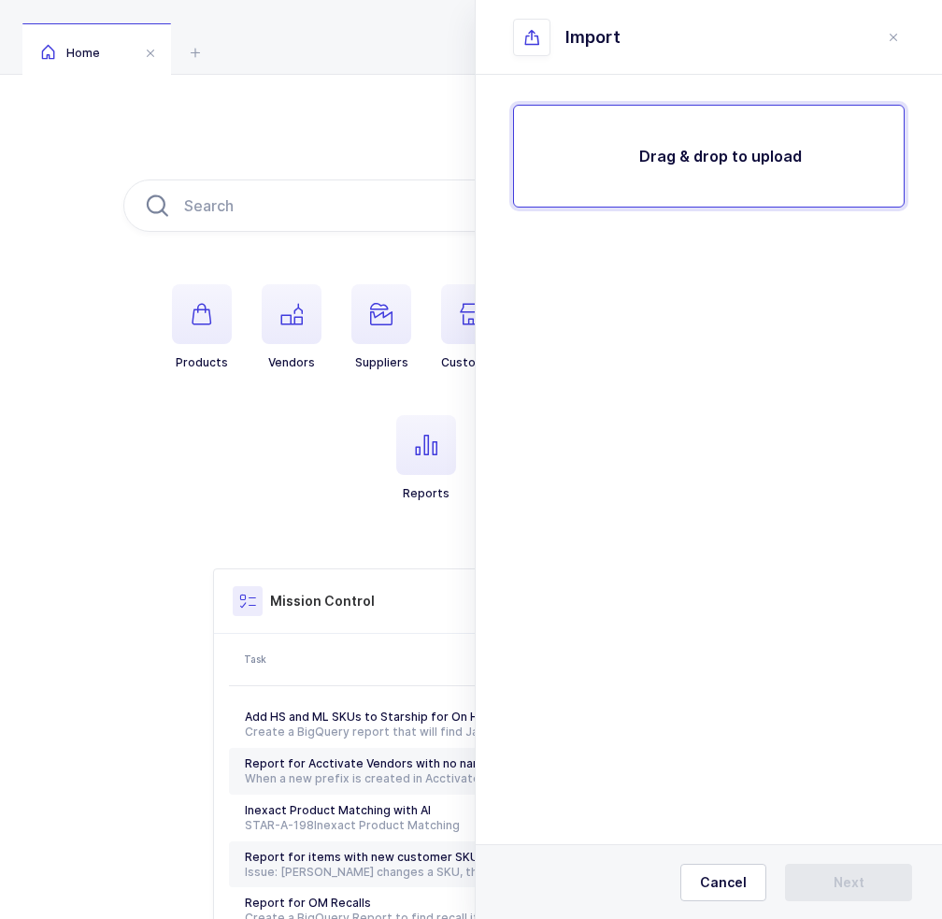 This screenshot has height=919, width=942. What do you see at coordinates (392, 716) in the screenshot?
I see `span: Add HS and ML SKUs to Starship for On Hand offers` at bounding box center [392, 716].